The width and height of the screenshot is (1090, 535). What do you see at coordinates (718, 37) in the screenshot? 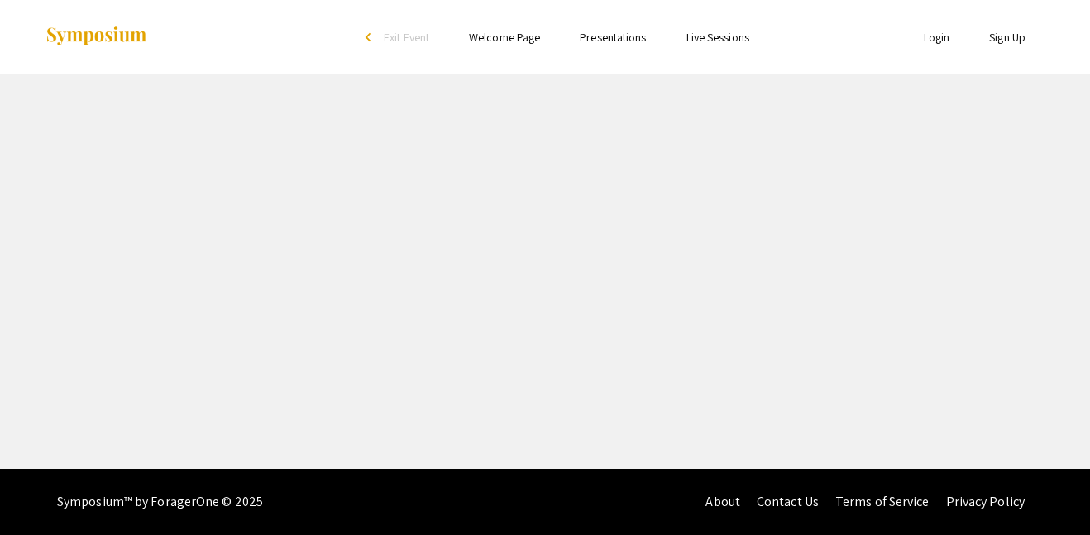
I see `a: Live Sessions` at bounding box center [718, 37].